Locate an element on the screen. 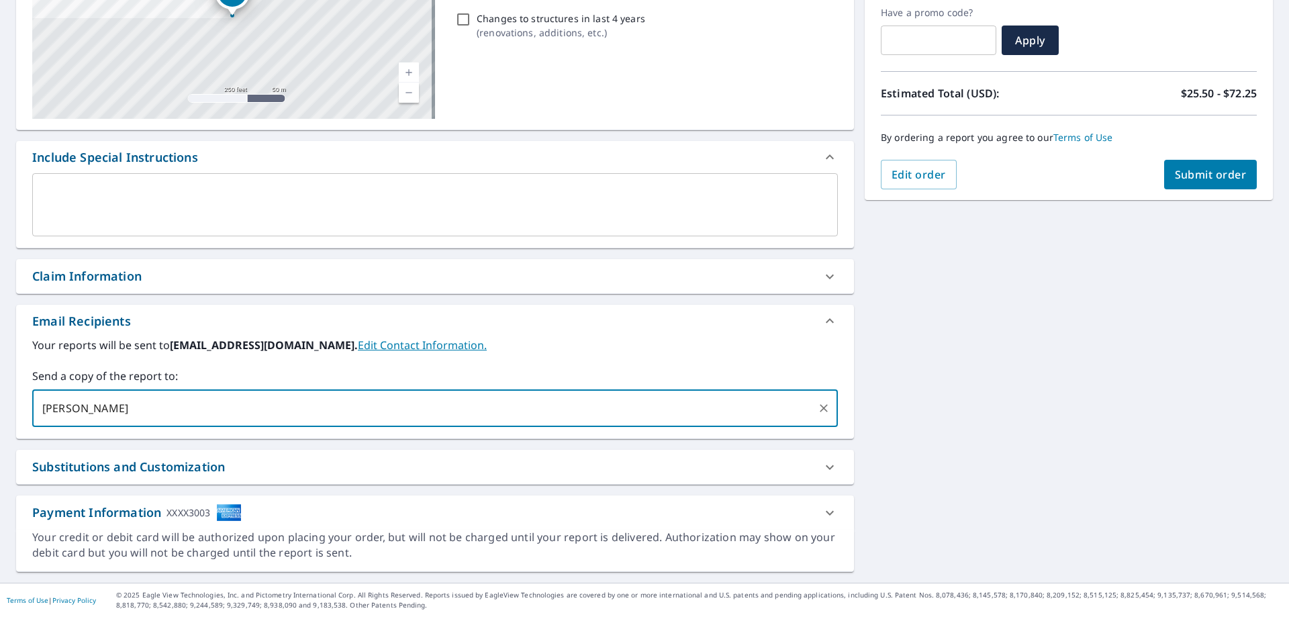  label: Have a promo code? is located at coordinates (938, 13).